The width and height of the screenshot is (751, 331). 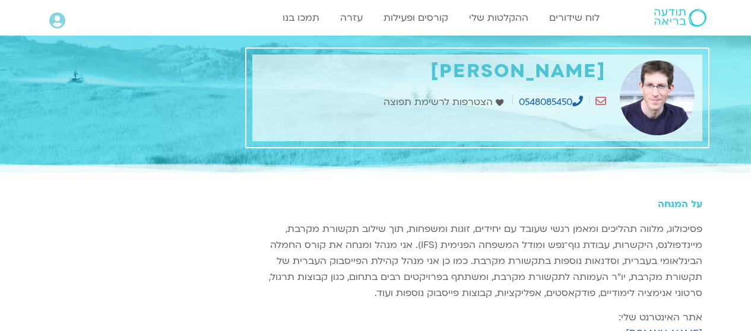 I want to click on a: לוח שידורים, so click(x=574, y=18).